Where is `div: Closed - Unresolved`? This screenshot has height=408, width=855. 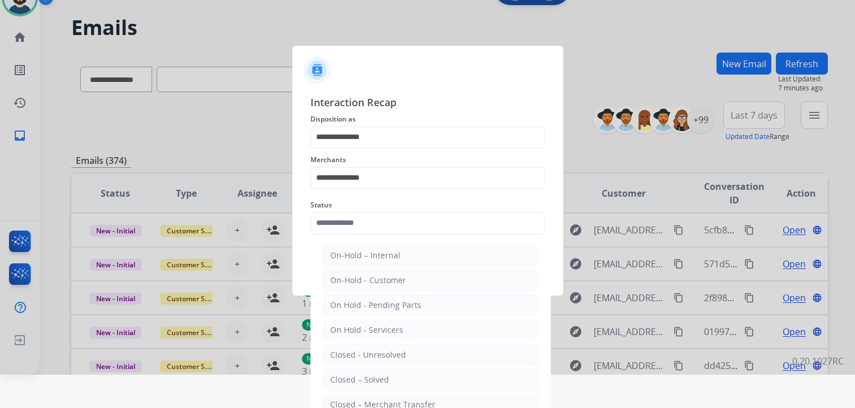
div: Closed - Unresolved is located at coordinates (368, 355).